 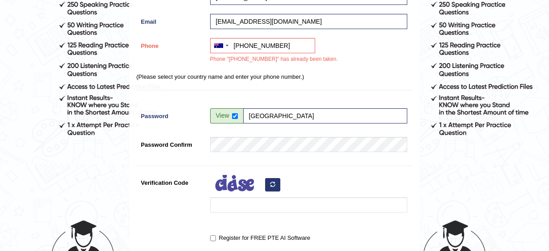 What do you see at coordinates (262, 46) in the screenshot?
I see `input: +61 412 345 678` at bounding box center [262, 46].